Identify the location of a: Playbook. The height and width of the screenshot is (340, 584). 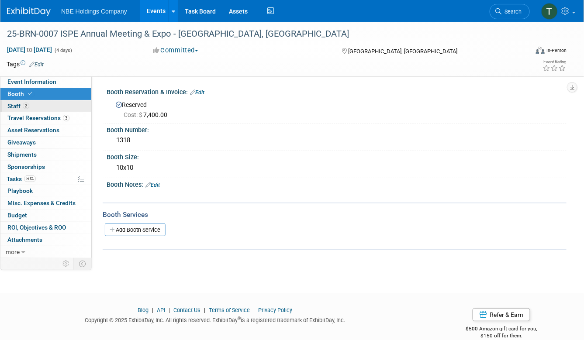
(46, 191).